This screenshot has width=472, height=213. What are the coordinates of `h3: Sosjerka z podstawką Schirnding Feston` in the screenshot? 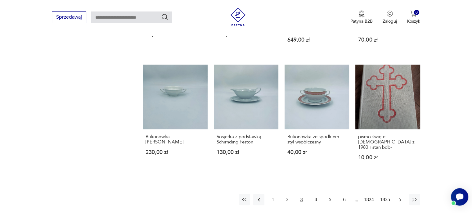 It's located at (246, 139).